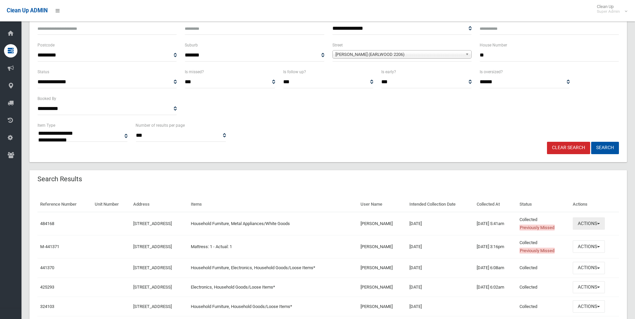 The image size is (635, 319). Describe the element at coordinates (46, 125) in the screenshot. I see `label: Item Type` at that location.